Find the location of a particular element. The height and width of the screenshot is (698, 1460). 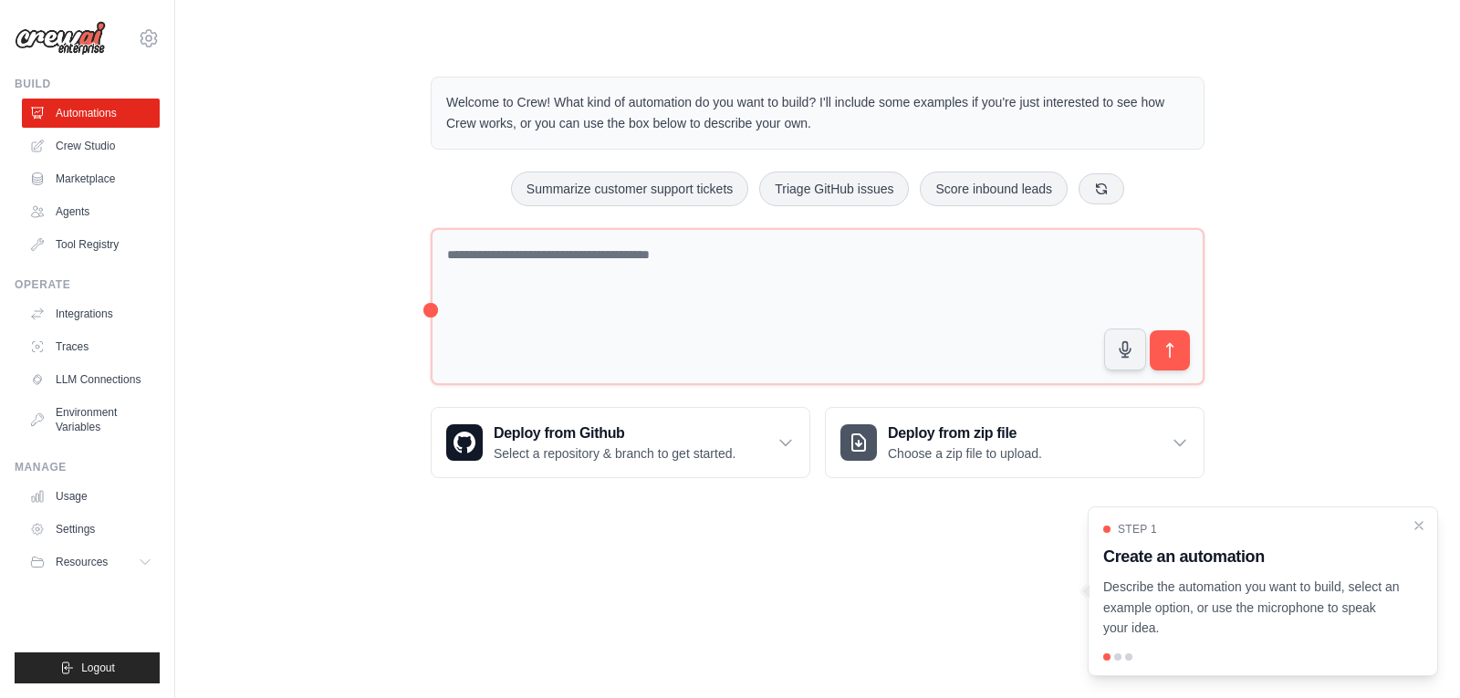

h3: Create an automation is located at coordinates (1252, 557).